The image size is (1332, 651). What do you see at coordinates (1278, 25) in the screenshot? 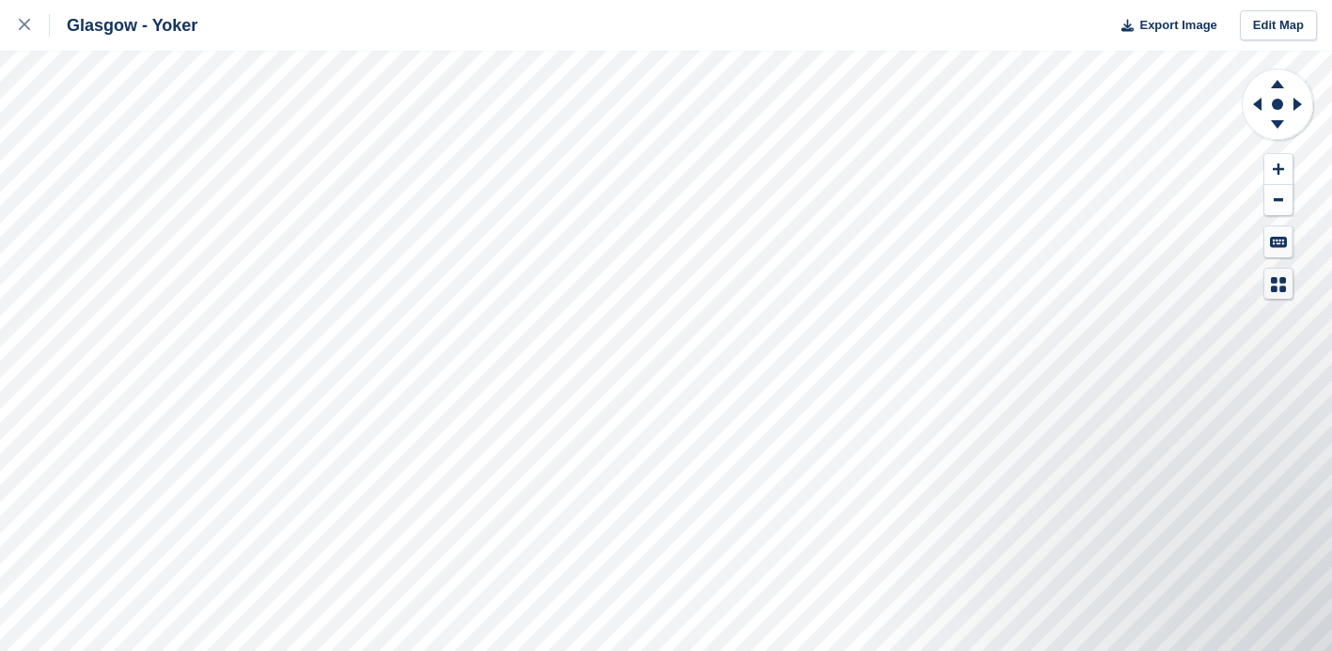
I see `a: Edit Map` at bounding box center [1278, 25].